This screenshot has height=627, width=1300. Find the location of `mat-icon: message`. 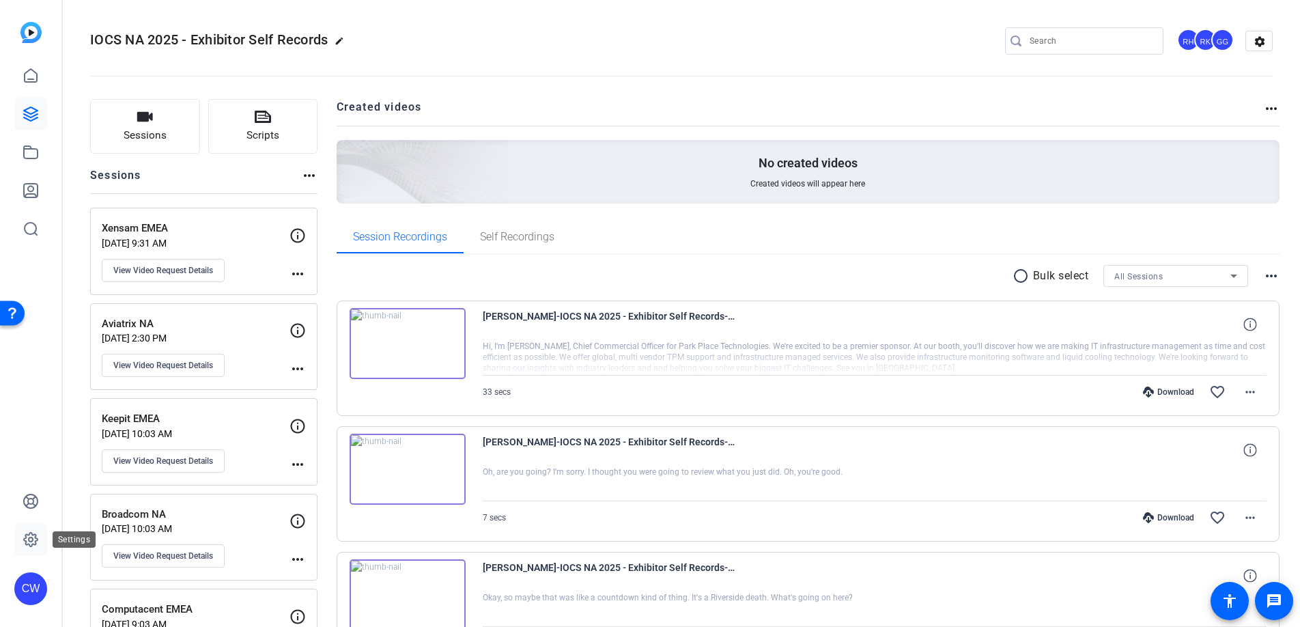

mat-icon: message is located at coordinates (1274, 601).